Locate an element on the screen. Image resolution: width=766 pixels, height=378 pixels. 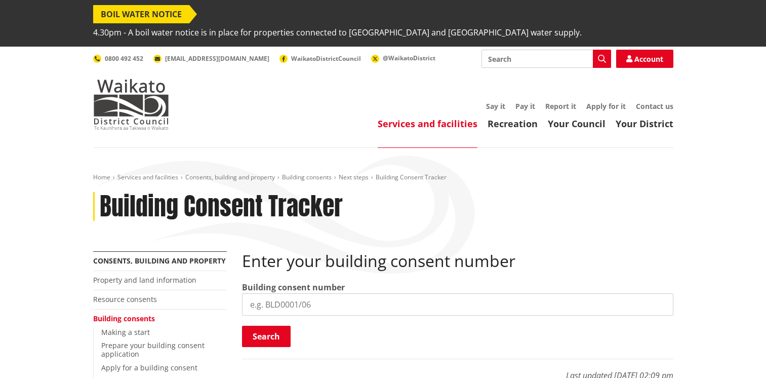
a: Account is located at coordinates (644, 59).